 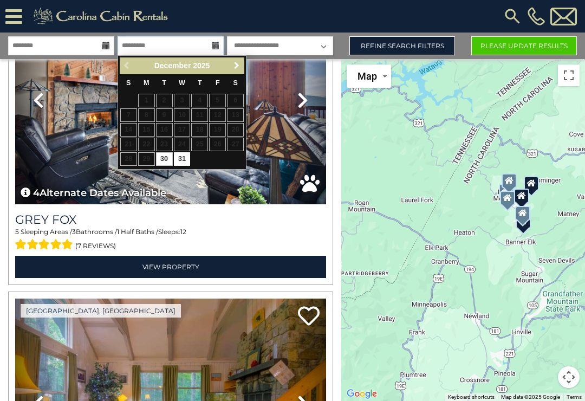 I want to click on span: Friday, so click(x=218, y=83).